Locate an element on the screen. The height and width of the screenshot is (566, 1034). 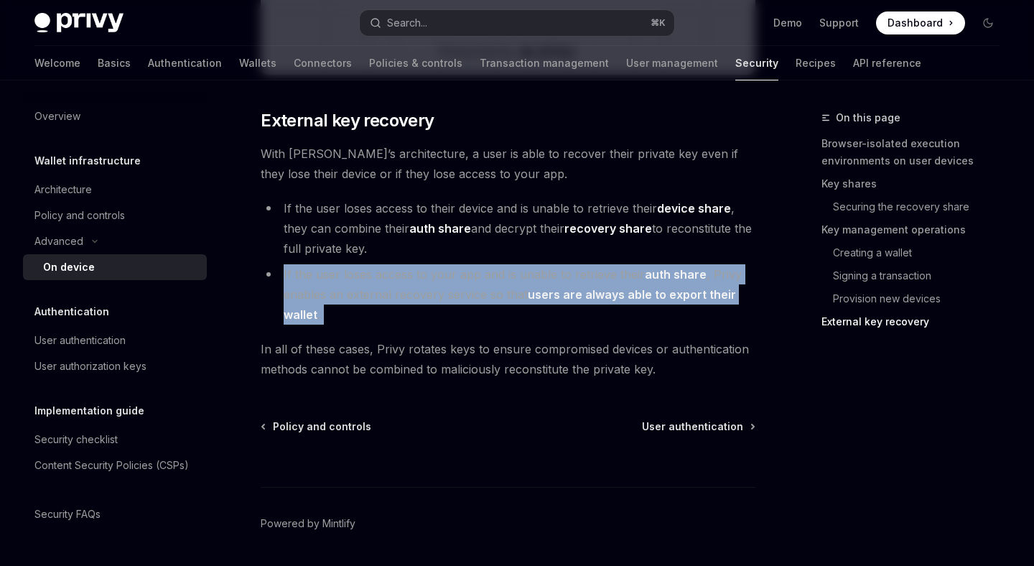
a: Policies & controls is located at coordinates (416, 63).